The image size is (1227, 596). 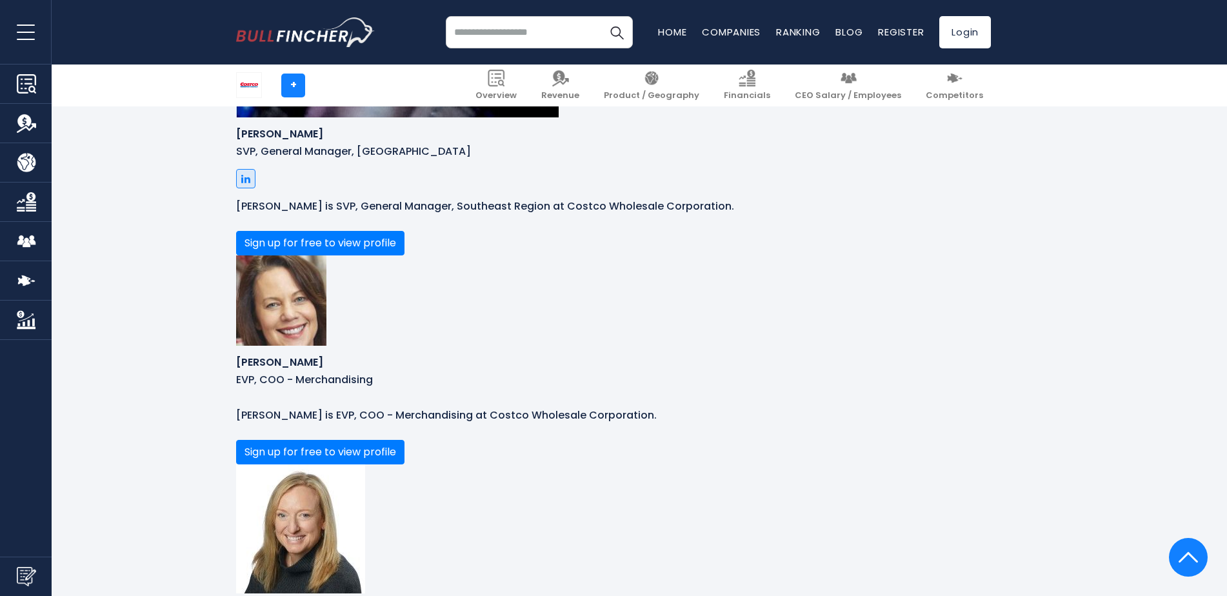 I want to click on a: Blog, so click(x=849, y=32).